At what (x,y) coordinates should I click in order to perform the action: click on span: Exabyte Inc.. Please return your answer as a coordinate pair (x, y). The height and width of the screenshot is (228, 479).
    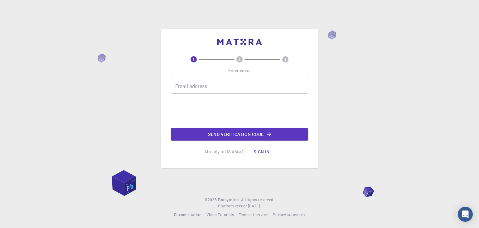
    Looking at the image, I should click on (229, 199).